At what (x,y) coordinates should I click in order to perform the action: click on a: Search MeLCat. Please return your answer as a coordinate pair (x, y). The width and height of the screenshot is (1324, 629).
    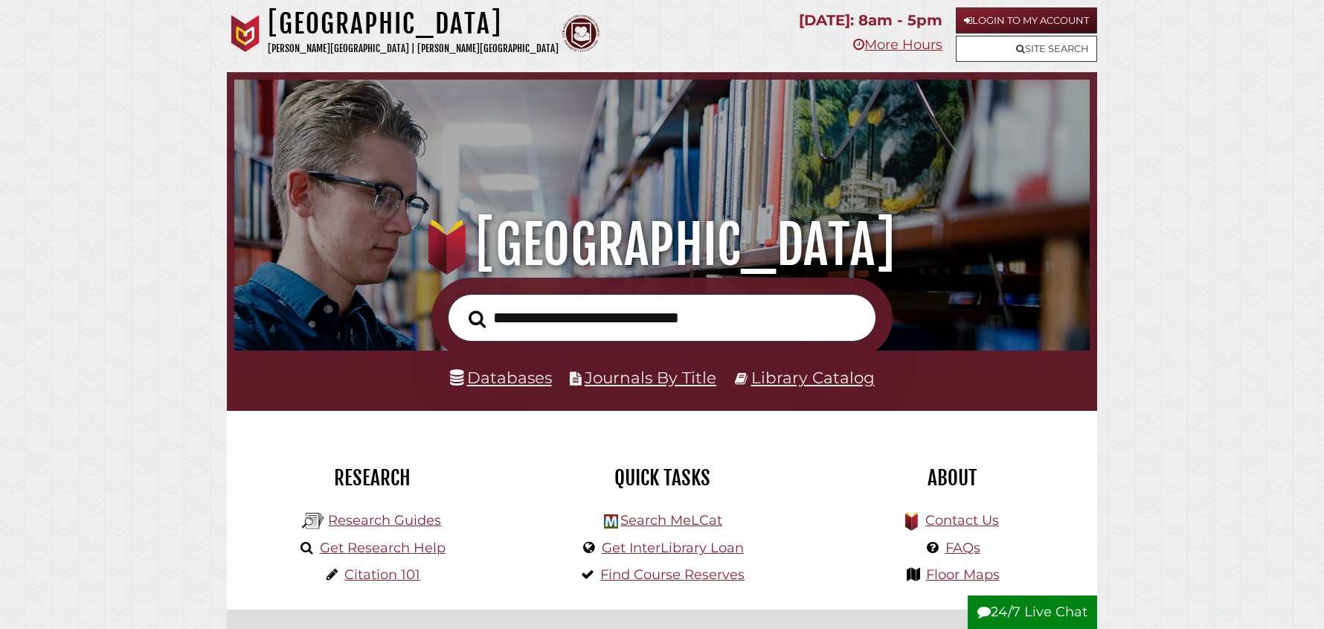
    Looking at the image, I should click on (671, 520).